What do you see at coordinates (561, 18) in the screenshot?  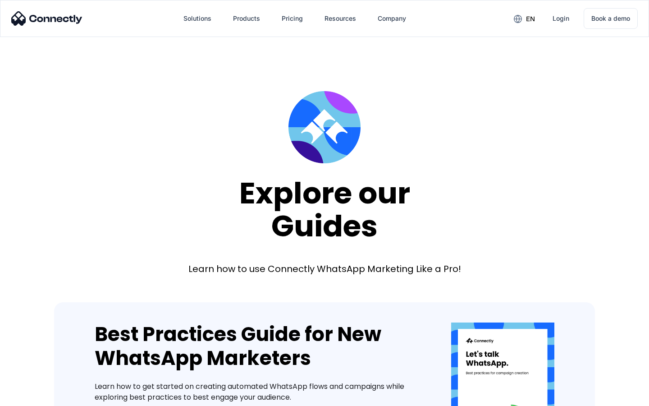 I see `div: Login` at bounding box center [561, 18].